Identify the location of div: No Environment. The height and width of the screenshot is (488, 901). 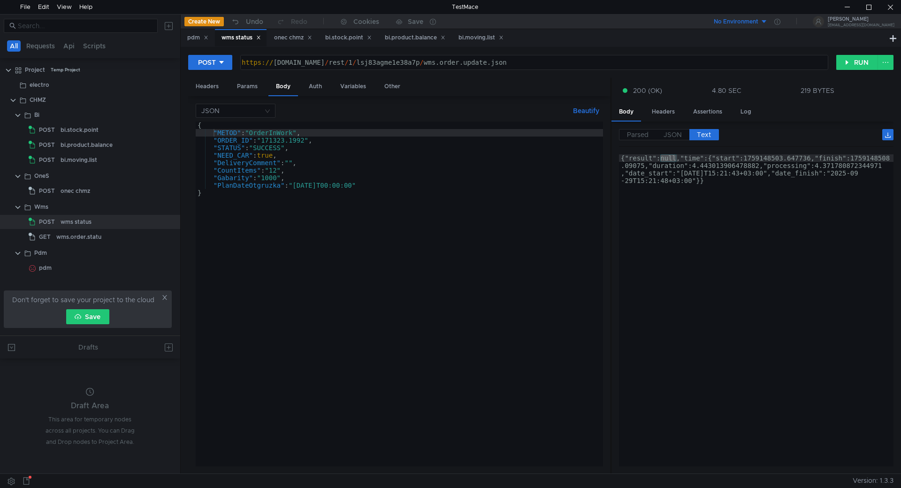
(736, 22).